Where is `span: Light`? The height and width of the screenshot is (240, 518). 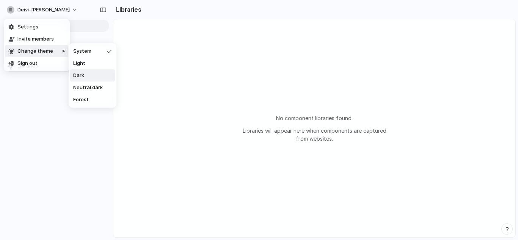
span: Light is located at coordinates (79, 63).